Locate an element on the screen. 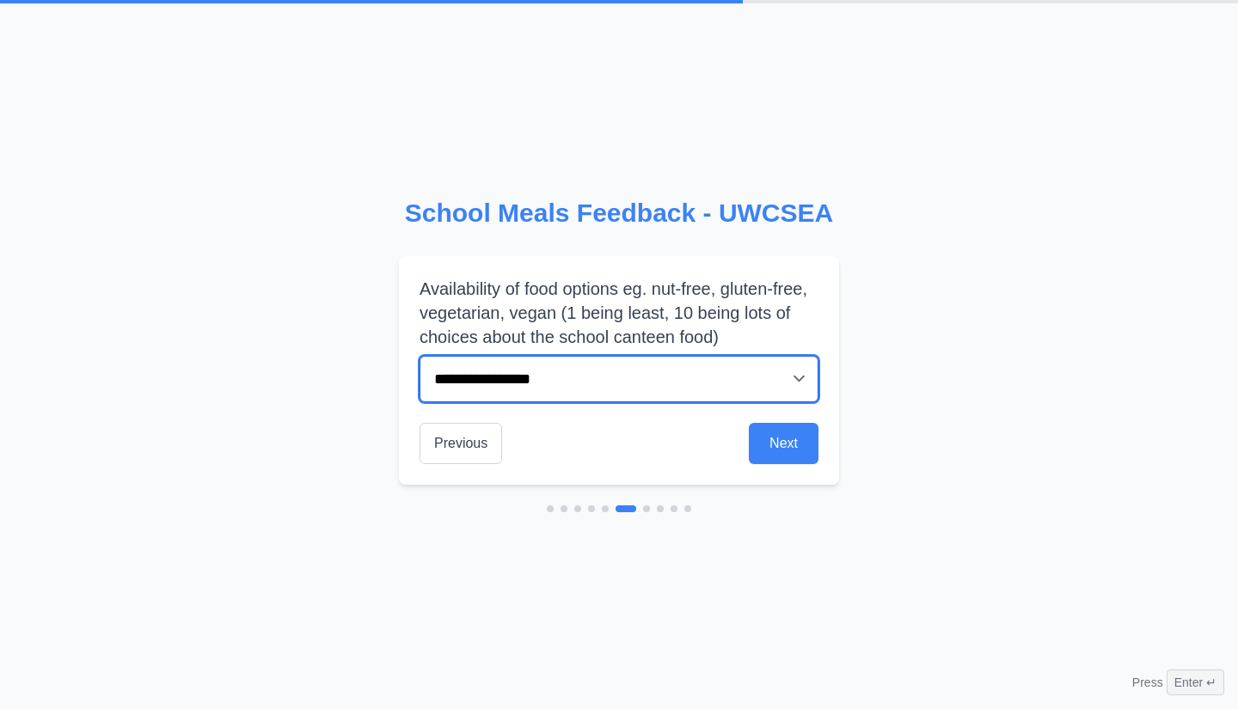 The height and width of the screenshot is (709, 1238). label: Availability of food options eg. nut-free, gluten-free, vegetarian, vegan (1 being least, 10 bein... is located at coordinates (619, 313).